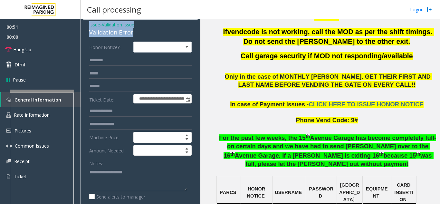  What do you see at coordinates (429, 9) in the screenshot?
I see `img: logout` at bounding box center [429, 9].